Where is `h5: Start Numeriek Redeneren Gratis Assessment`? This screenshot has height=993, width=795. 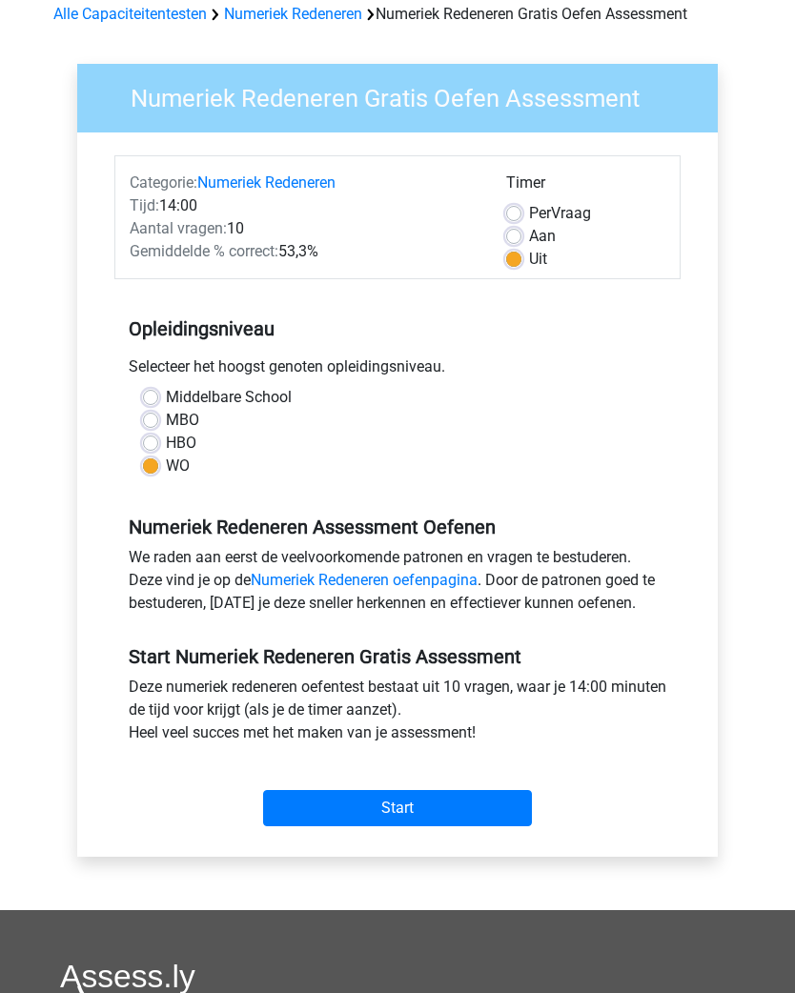 h5: Start Numeriek Redeneren Gratis Assessment is located at coordinates (398, 657).